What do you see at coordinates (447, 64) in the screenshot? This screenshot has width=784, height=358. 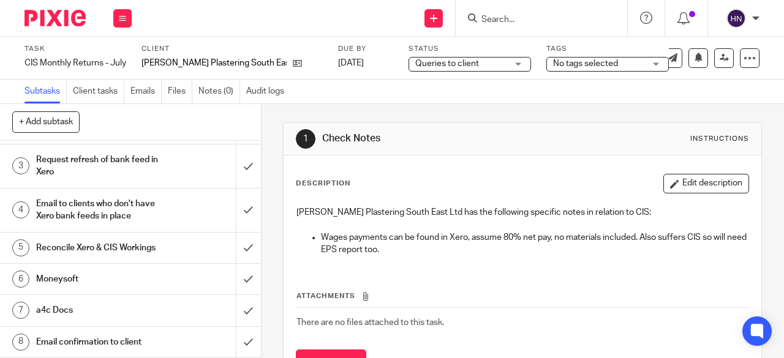 I see `span: Queries to client` at bounding box center [447, 64].